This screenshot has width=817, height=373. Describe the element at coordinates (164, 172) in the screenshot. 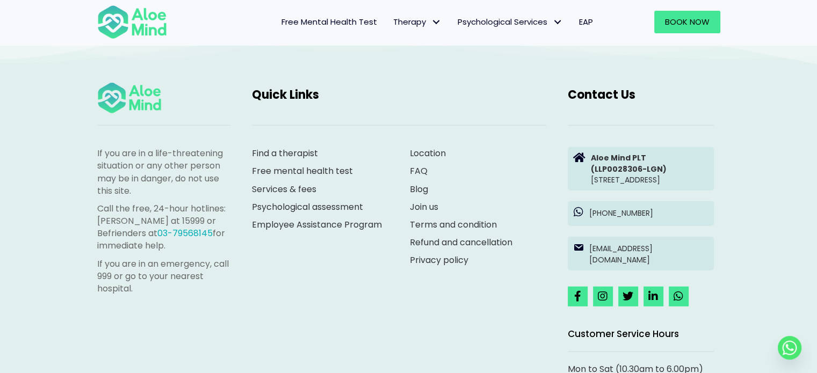

I see `p: If you are in a life-threatening situation or any other person may be in danger, do not use this ...` at that location.